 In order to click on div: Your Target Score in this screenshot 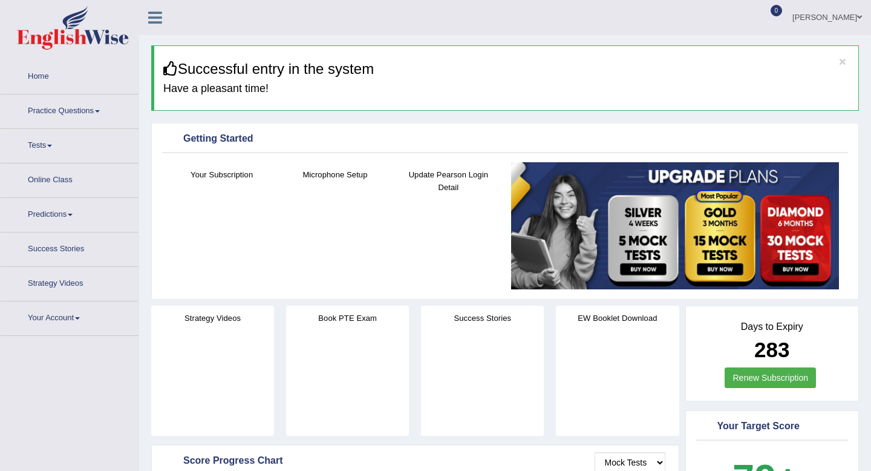, I will do `click(773, 427)`.